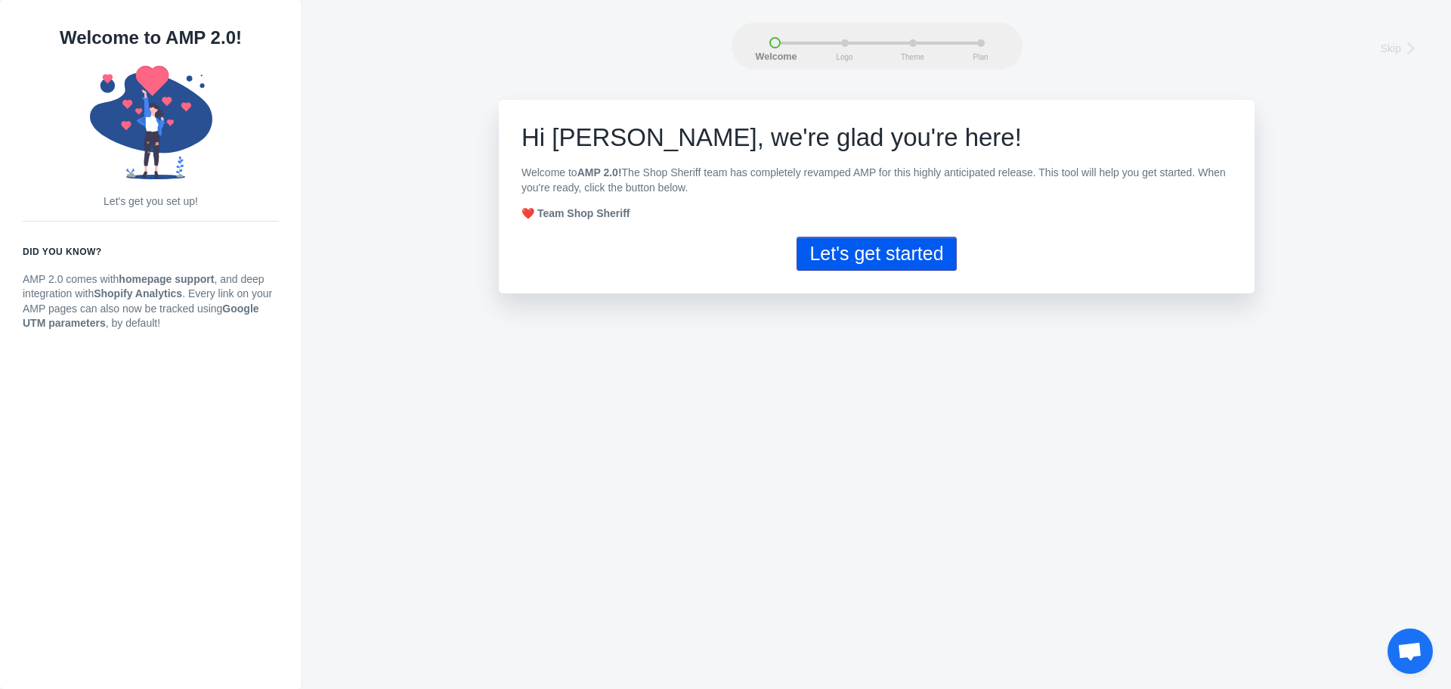 This screenshot has width=1451, height=689. I want to click on span: Theme, so click(913, 57).